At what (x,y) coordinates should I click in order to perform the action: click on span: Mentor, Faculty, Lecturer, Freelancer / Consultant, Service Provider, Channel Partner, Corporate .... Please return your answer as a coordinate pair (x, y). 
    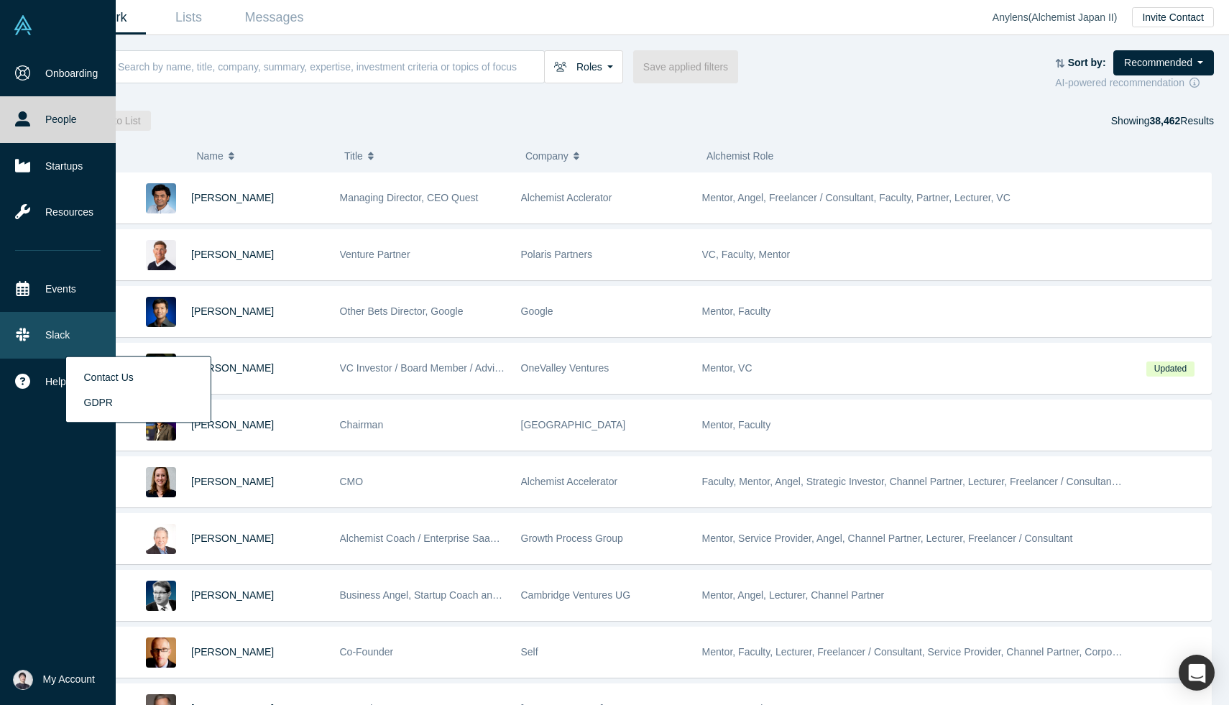
    Looking at the image, I should click on (938, 652).